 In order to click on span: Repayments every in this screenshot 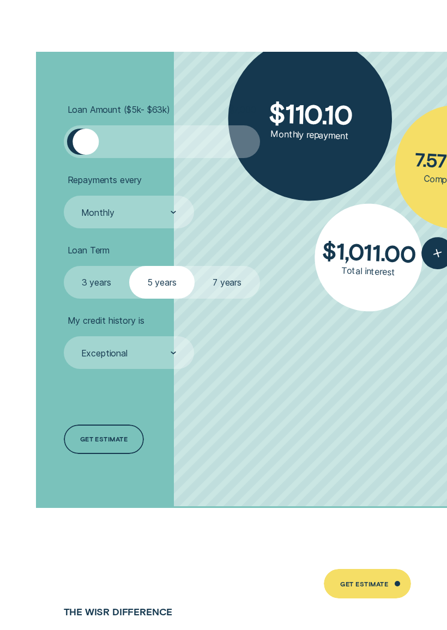, I will do `click(105, 180)`.